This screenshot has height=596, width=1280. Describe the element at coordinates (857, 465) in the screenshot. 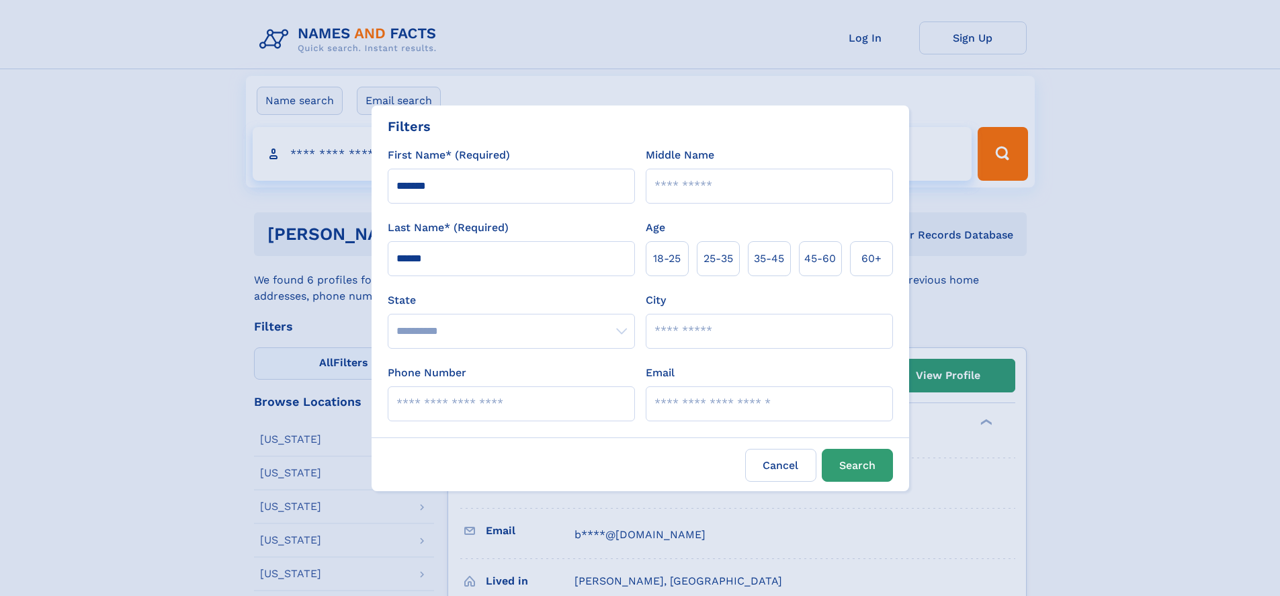

I see `button: Search` at that location.